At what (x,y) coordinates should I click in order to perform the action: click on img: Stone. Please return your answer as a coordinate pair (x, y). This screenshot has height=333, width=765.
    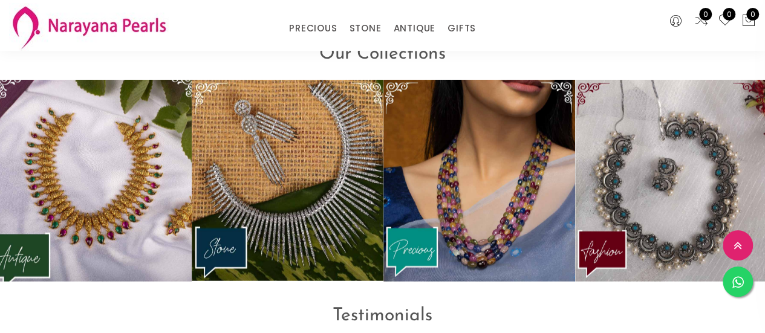
    Looking at the image, I should click on (287, 180).